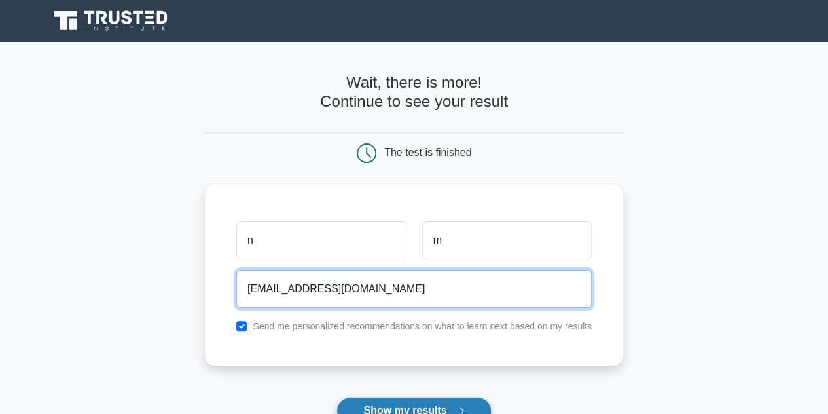 This screenshot has height=414, width=828. What do you see at coordinates (321, 240) in the screenshot?
I see `input: First name` at bounding box center [321, 240].